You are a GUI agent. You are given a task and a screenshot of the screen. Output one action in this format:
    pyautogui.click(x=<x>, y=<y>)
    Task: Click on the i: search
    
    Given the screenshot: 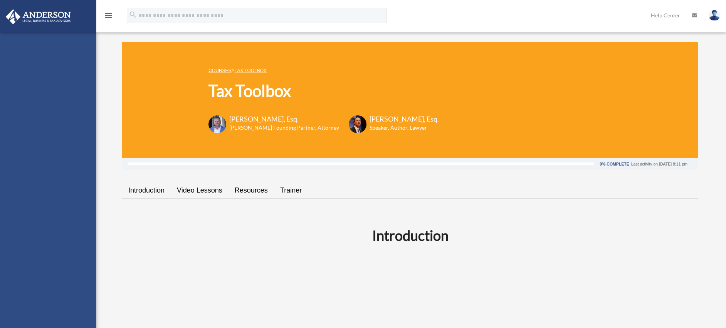 What is the action you would take?
    pyautogui.click(x=133, y=15)
    